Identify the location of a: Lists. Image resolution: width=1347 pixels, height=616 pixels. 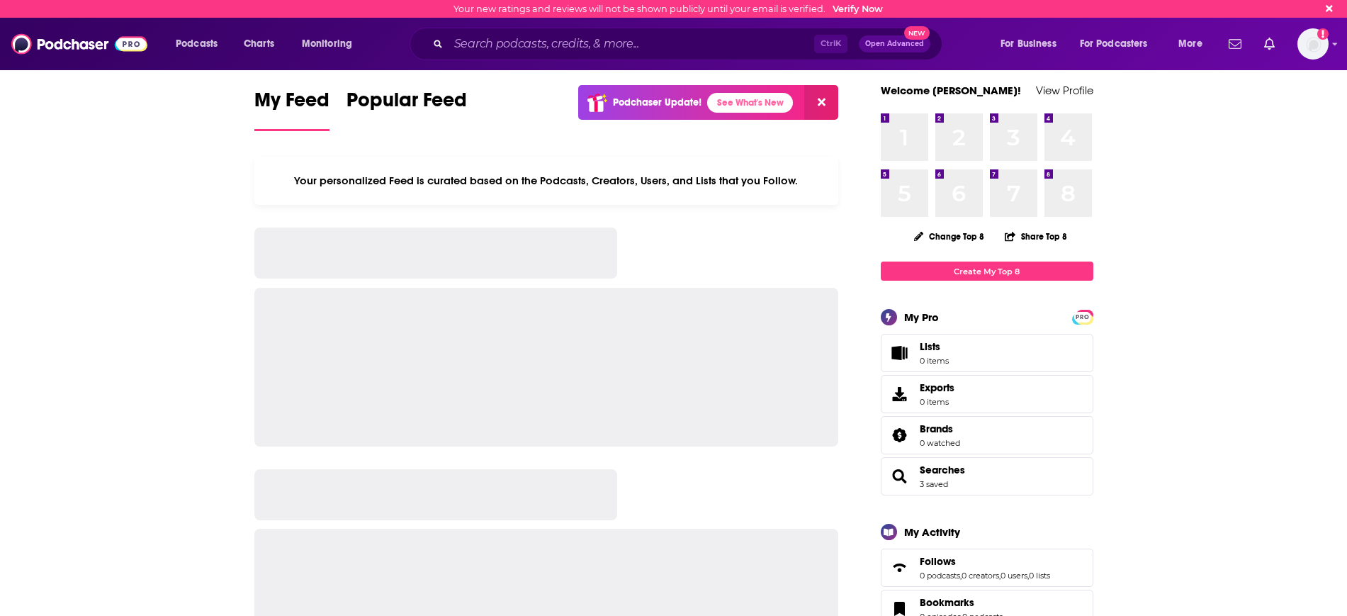
(987, 353).